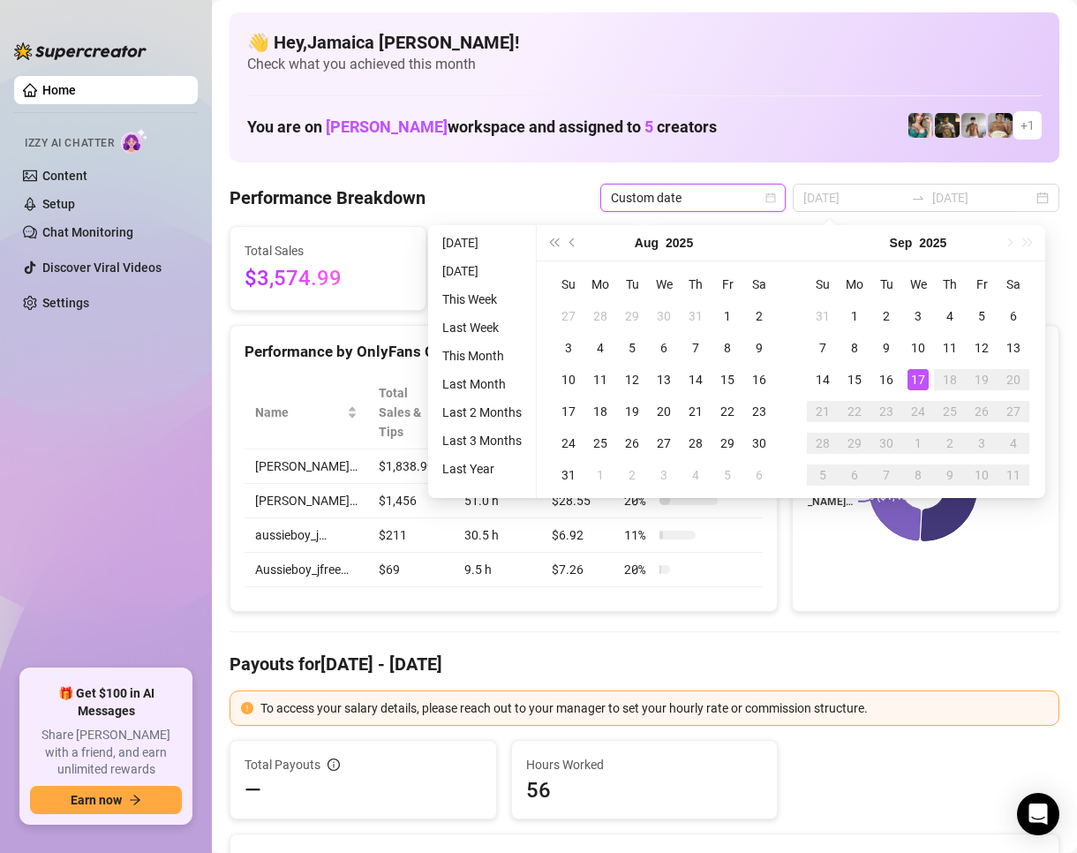  Describe the element at coordinates (601, 475) in the screenshot. I see `td: 2025-09-01` at that location.